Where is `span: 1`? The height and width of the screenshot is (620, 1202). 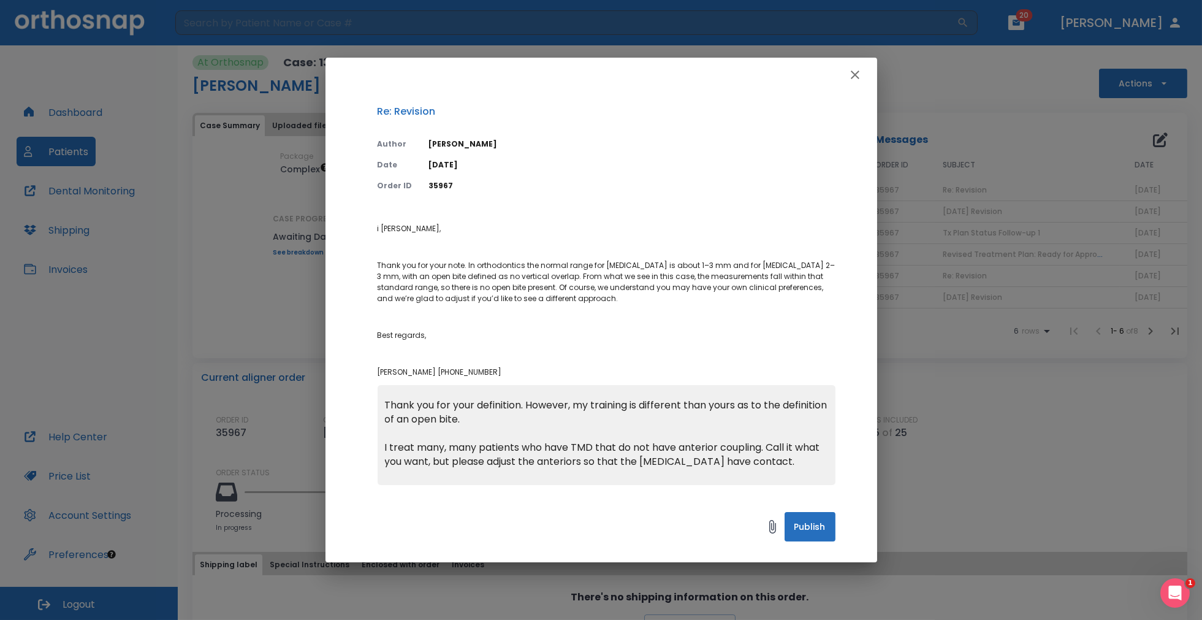 span: 1 is located at coordinates (1190, 583).